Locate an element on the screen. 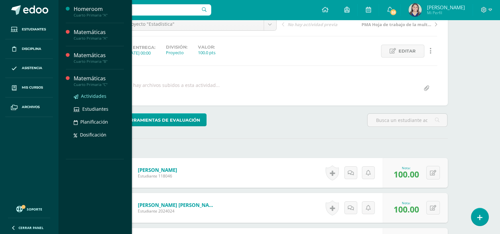  label: División: is located at coordinates (176, 47).